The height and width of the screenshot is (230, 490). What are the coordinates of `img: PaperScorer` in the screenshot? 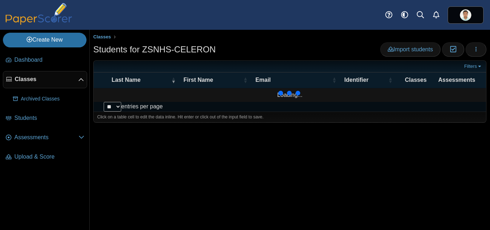 It's located at (39, 14).